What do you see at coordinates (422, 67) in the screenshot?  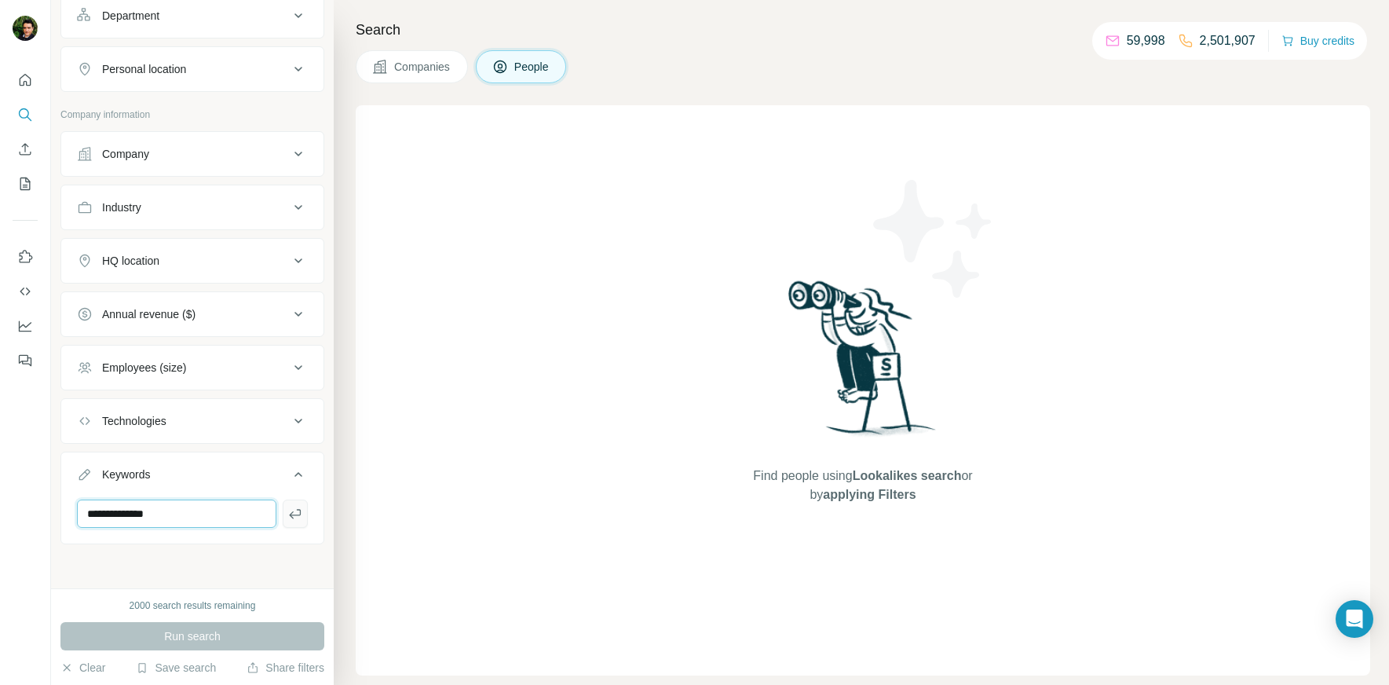 I see `span: Companies` at bounding box center [422, 67].